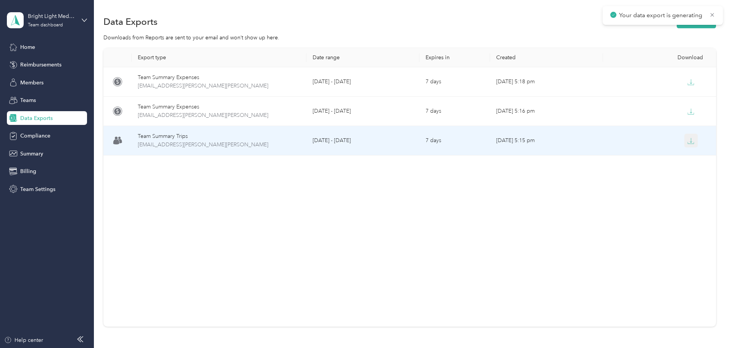 The image size is (729, 348). I want to click on span: Home, so click(27, 47).